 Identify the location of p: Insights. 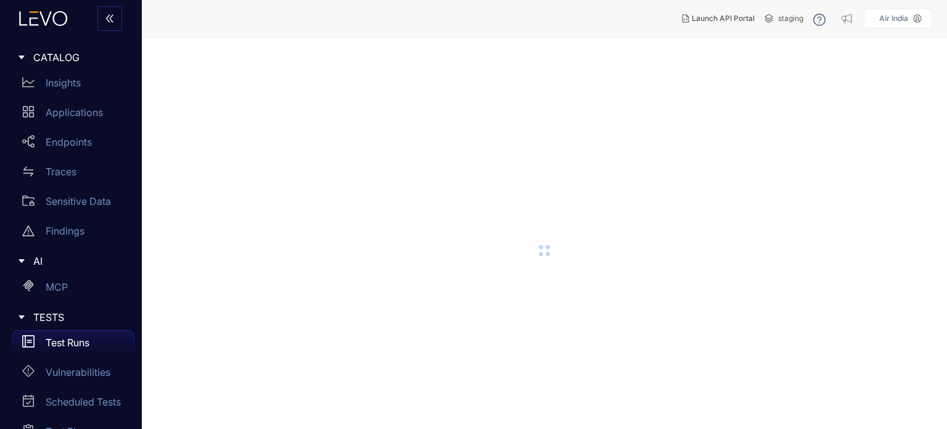
(63, 83).